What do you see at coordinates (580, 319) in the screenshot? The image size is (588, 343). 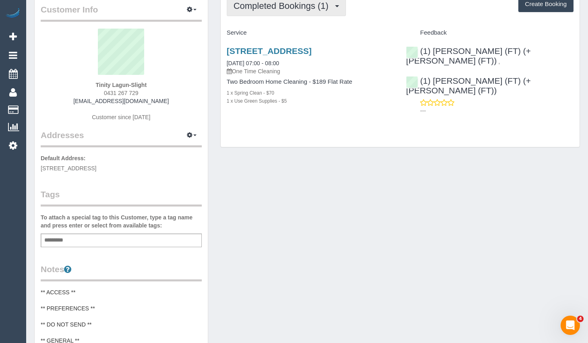 I see `span: 4` at bounding box center [580, 319].